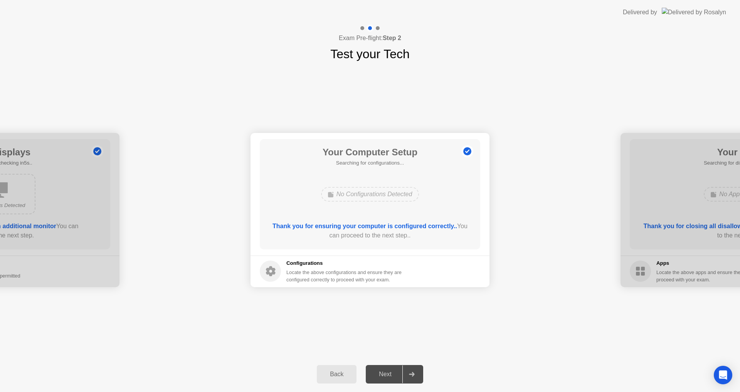  What do you see at coordinates (344, 263) in the screenshot?
I see `h5: Configurations` at bounding box center [344, 263].